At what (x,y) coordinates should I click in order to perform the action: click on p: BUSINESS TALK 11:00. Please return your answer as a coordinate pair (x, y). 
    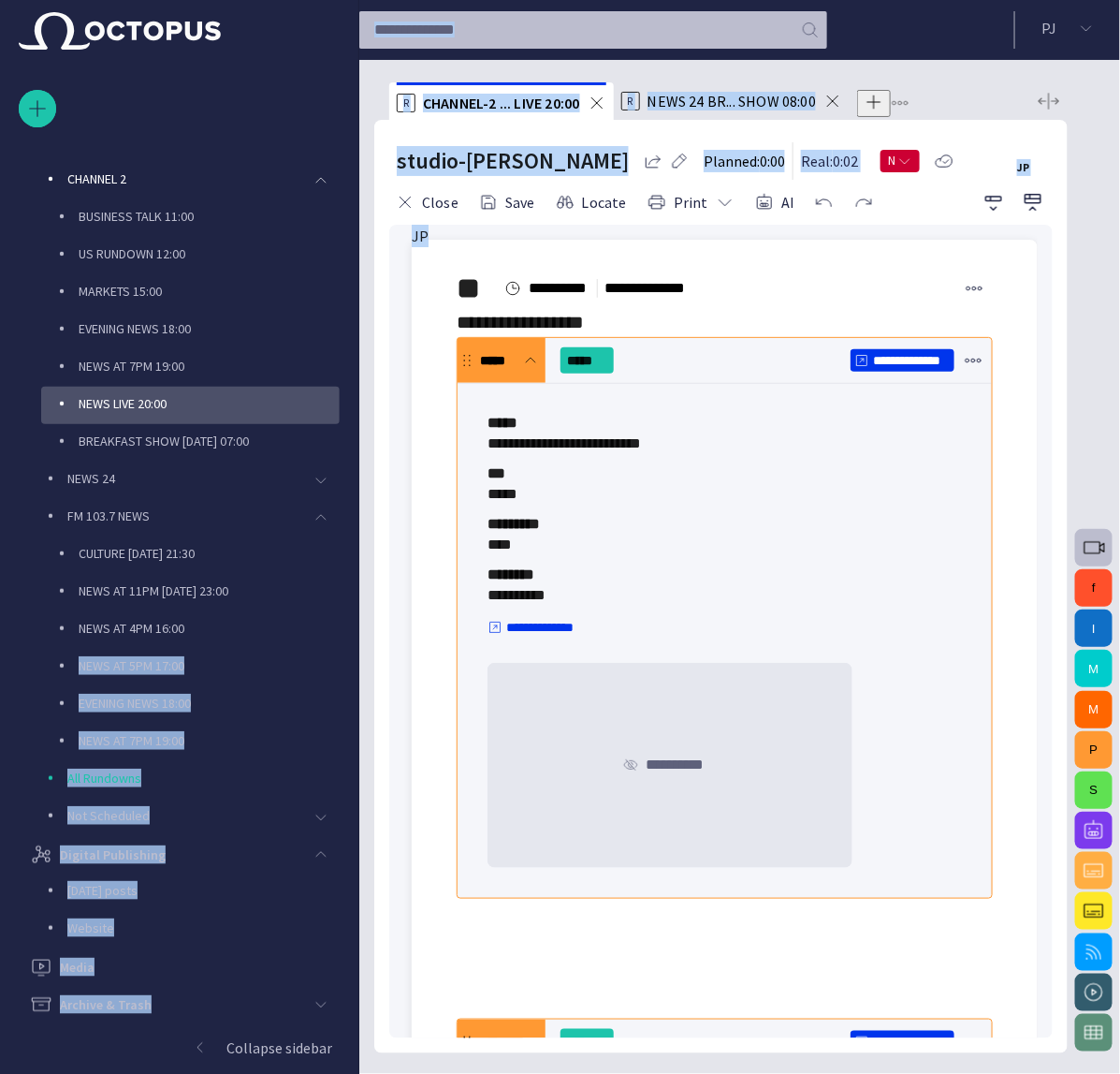
    Looking at the image, I should click on (209, 217).